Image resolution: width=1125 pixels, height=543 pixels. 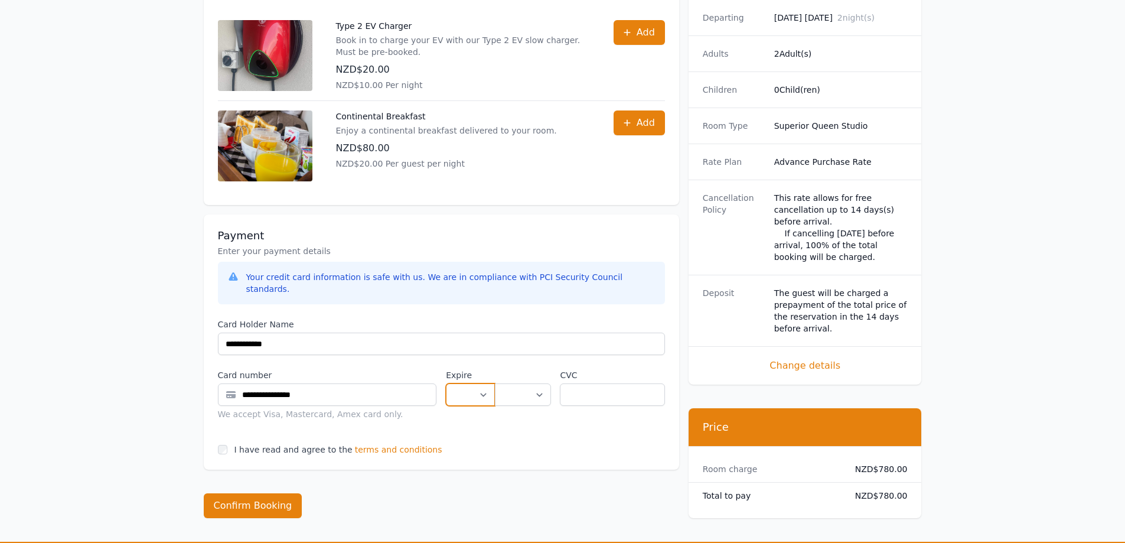 What do you see at coordinates (770, 496) in the screenshot?
I see `dt: Total to pay` at bounding box center [770, 496].